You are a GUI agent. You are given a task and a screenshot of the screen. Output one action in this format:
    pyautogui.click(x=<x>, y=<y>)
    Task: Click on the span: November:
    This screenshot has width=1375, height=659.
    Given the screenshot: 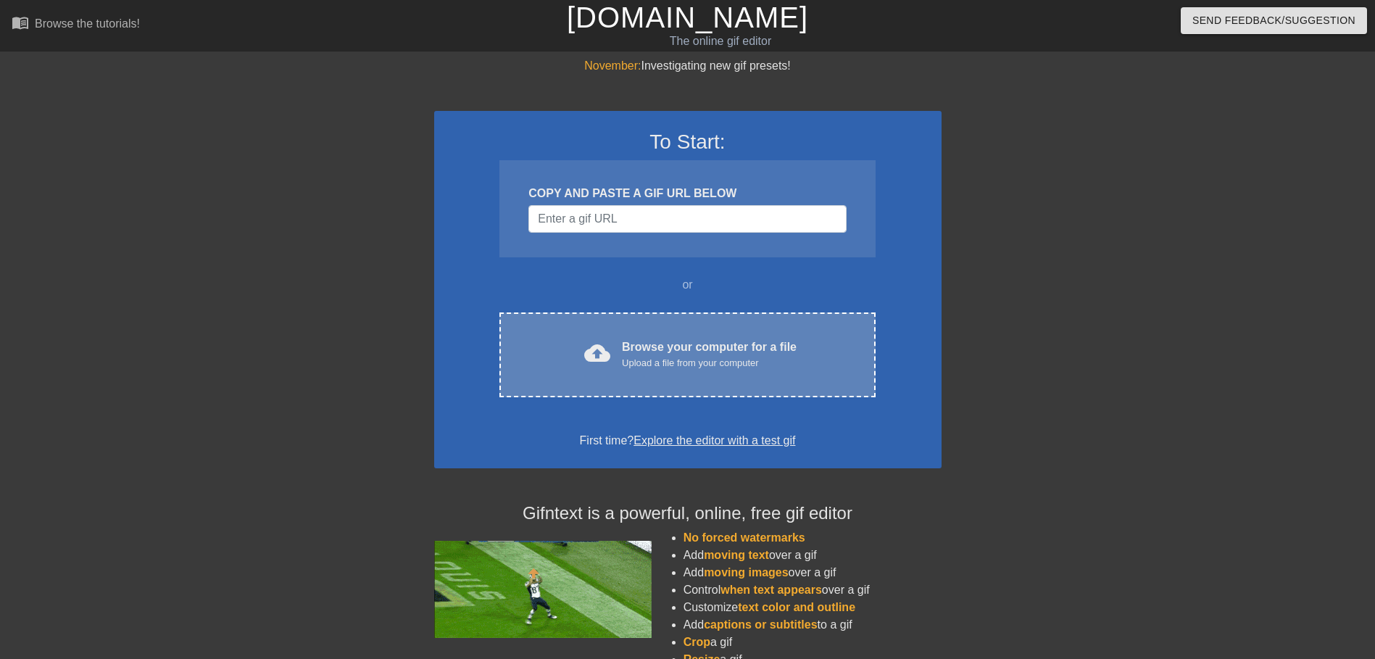 What is the action you would take?
    pyautogui.click(x=612, y=65)
    